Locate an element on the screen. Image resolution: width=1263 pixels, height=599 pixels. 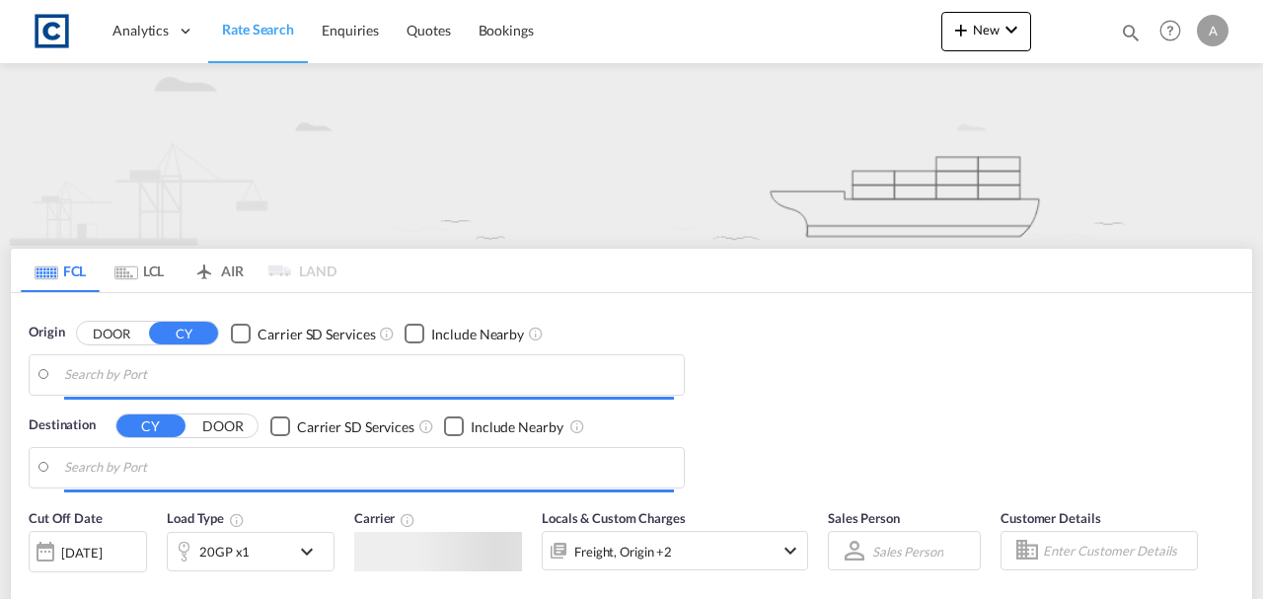
md-icon: icon-plus 400-fg is located at coordinates (961, 30).